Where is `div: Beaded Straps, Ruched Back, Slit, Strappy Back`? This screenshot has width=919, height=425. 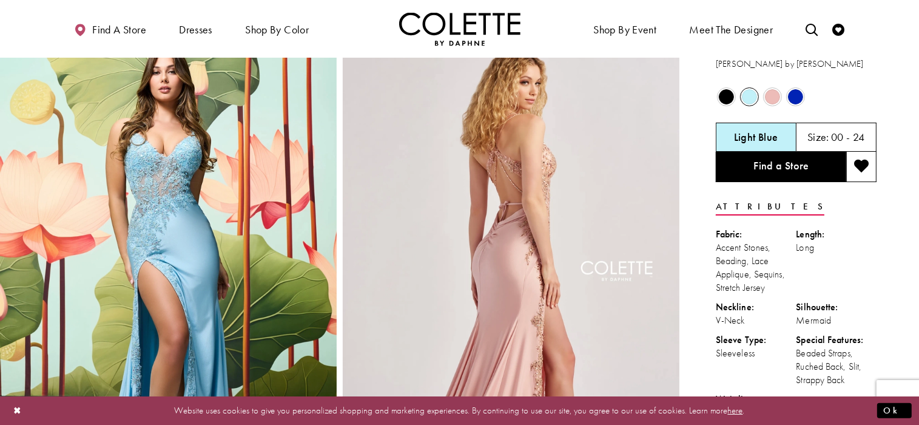 div: Beaded Straps, Ruched Back, Slit, Strappy Back is located at coordinates (836, 366).